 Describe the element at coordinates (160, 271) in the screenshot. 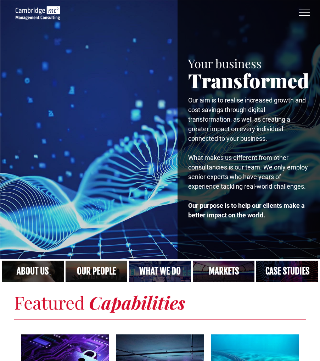

I see `a: A yoga teacher lifting his whole body off the ground in the peacock pose` at that location.